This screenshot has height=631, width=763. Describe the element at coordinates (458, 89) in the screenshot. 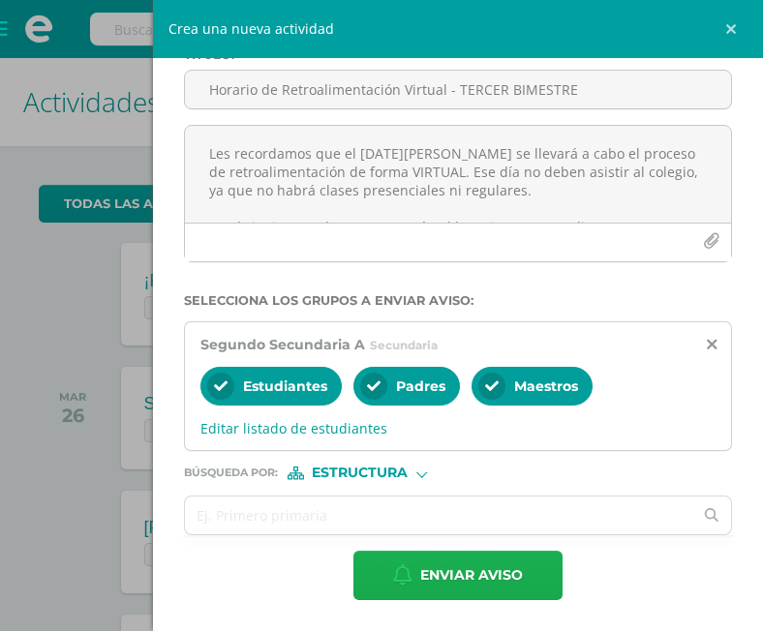

I see `input: Titulo` at that location.